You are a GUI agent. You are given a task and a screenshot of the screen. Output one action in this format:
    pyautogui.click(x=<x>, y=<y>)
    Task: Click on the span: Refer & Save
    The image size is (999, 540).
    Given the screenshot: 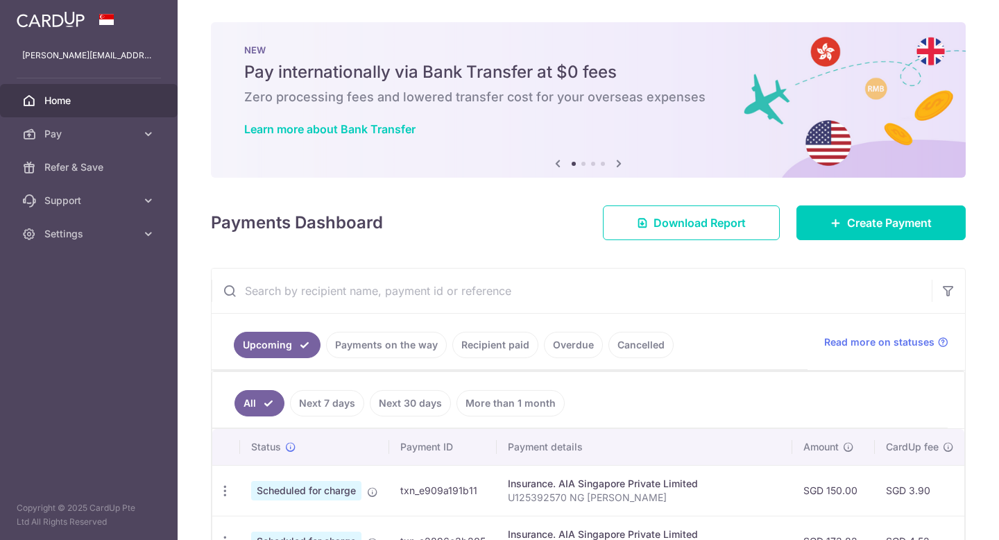 What is the action you would take?
    pyautogui.click(x=90, y=167)
    